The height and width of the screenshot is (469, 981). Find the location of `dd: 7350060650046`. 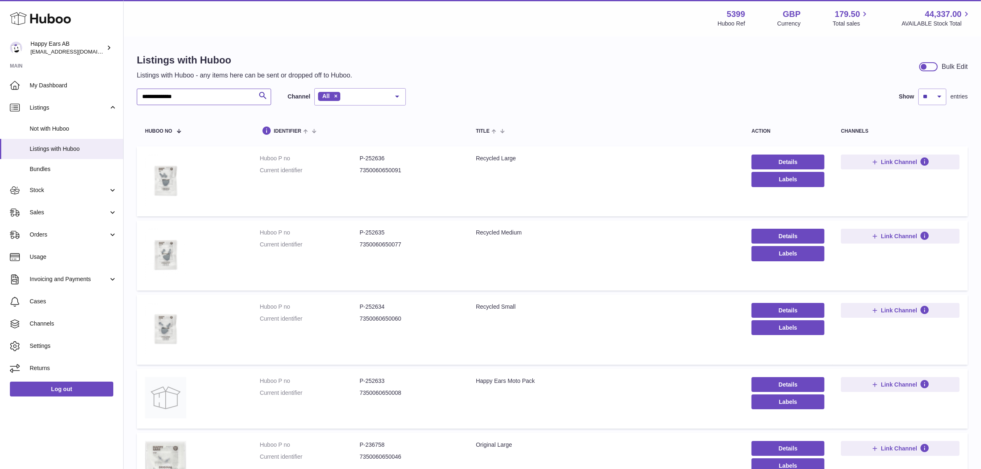

dd: 7350060650046 is located at coordinates (409, 456).